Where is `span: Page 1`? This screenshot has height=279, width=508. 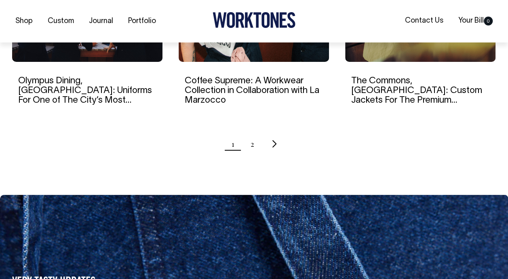 span: Page 1 is located at coordinates (233, 144).